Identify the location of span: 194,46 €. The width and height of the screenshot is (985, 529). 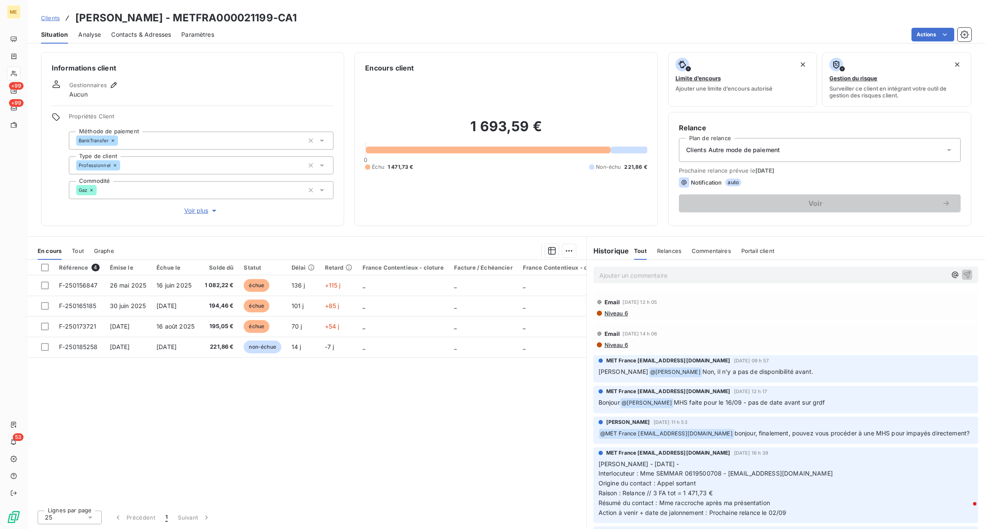
(219, 306).